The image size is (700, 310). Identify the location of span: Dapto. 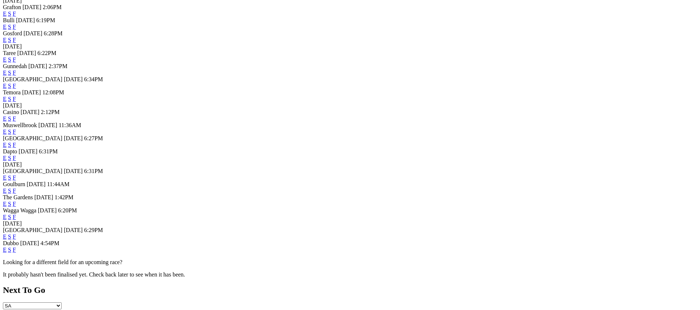
(10, 151).